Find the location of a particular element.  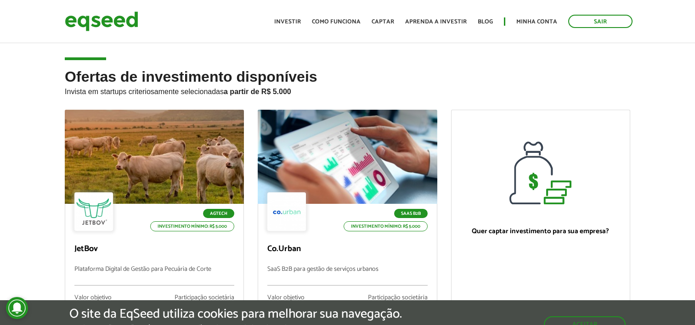

p: JetBov is located at coordinates (154, 250).